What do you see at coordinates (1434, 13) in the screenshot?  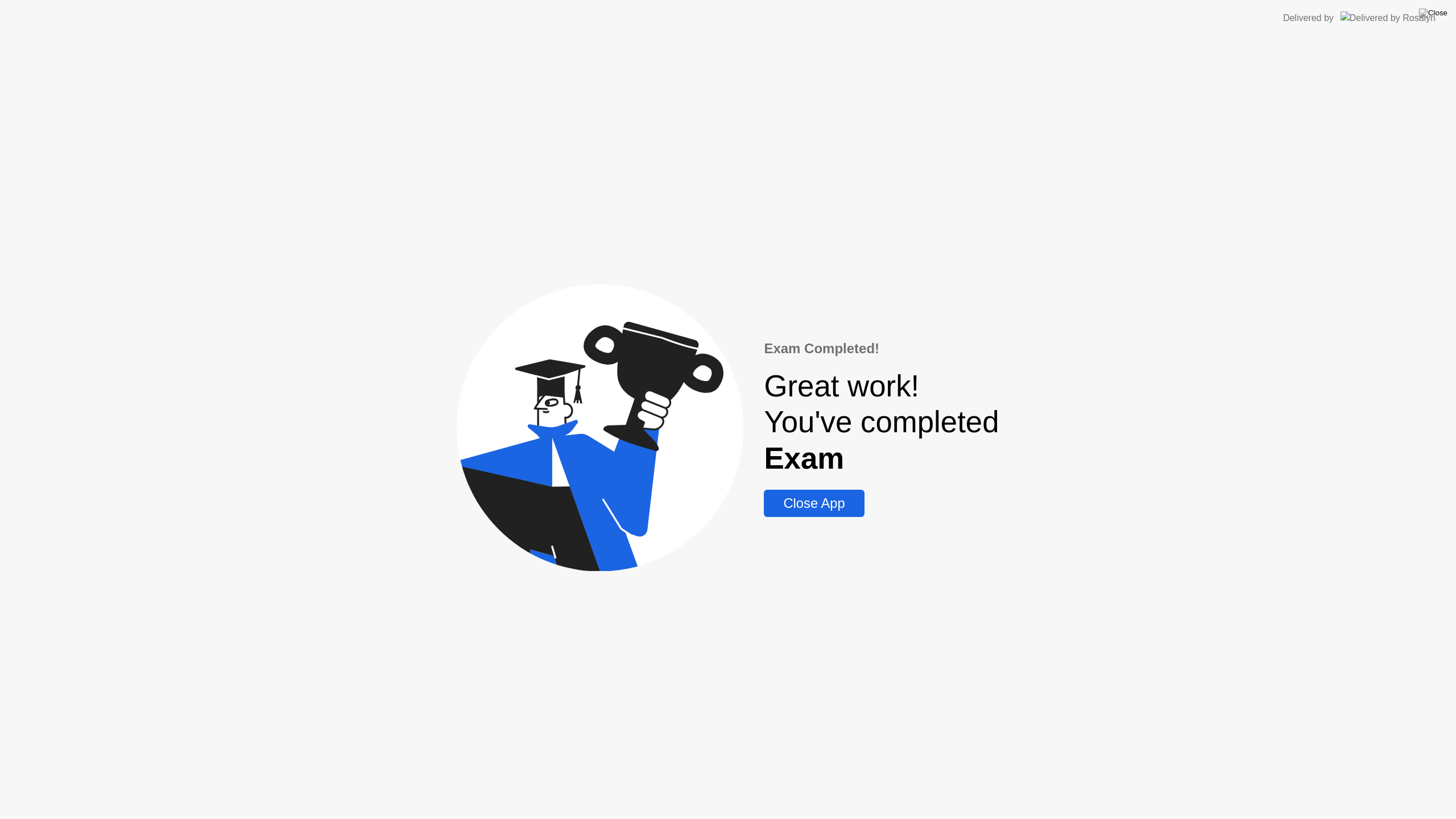 I see `img: Close` at bounding box center [1434, 13].